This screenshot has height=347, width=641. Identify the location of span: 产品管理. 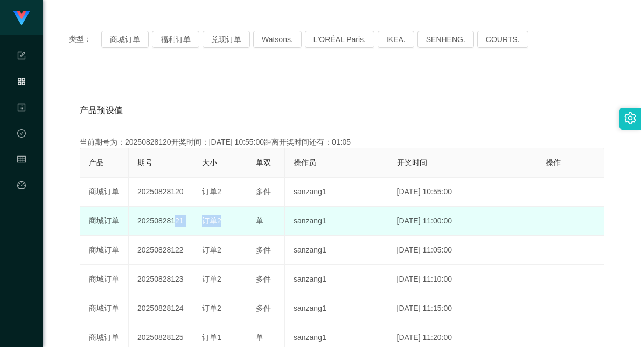
(22, 126).